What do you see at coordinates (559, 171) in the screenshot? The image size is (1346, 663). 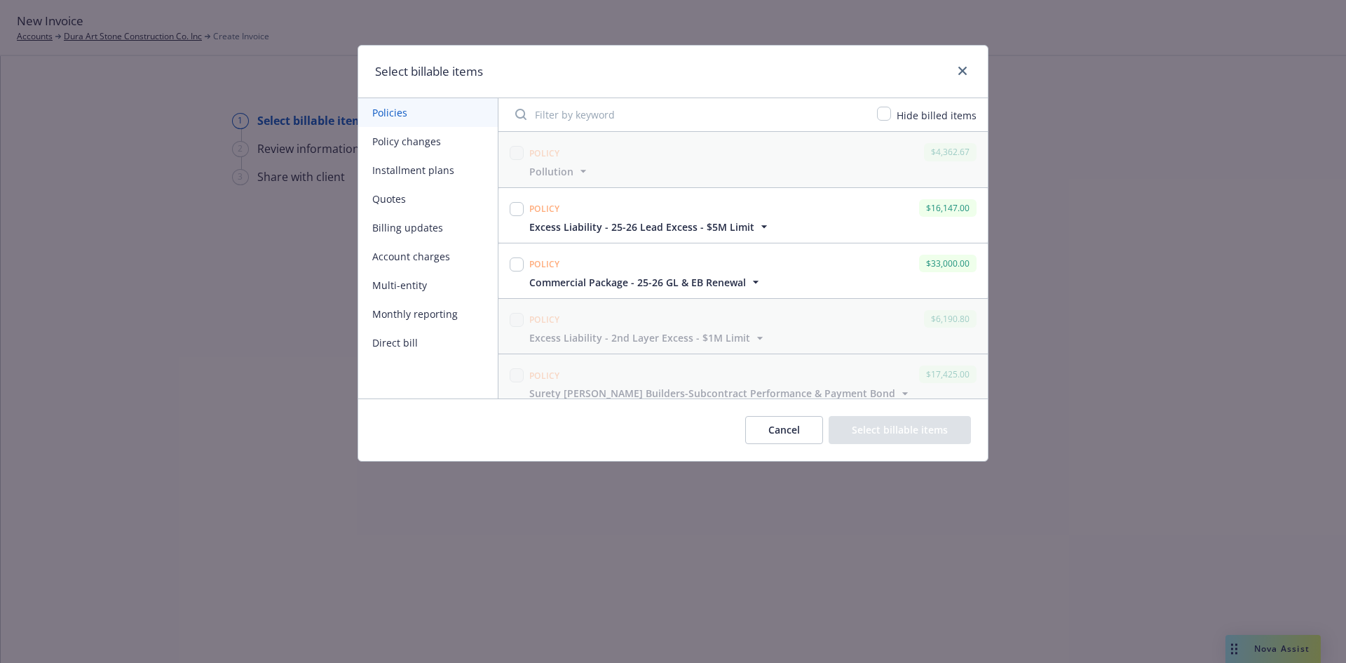 I see `button: Pollution` at bounding box center [559, 171].